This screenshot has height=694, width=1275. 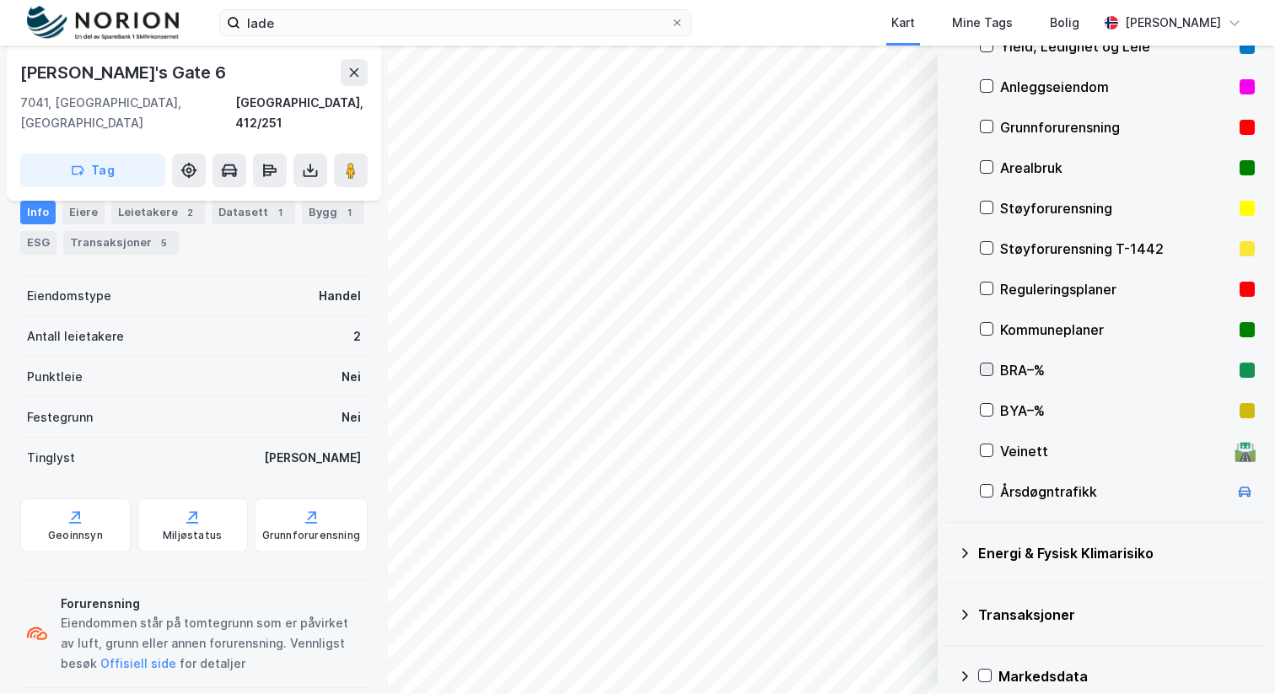 What do you see at coordinates (55, 377) in the screenshot?
I see `div: Punktleie` at bounding box center [55, 377].